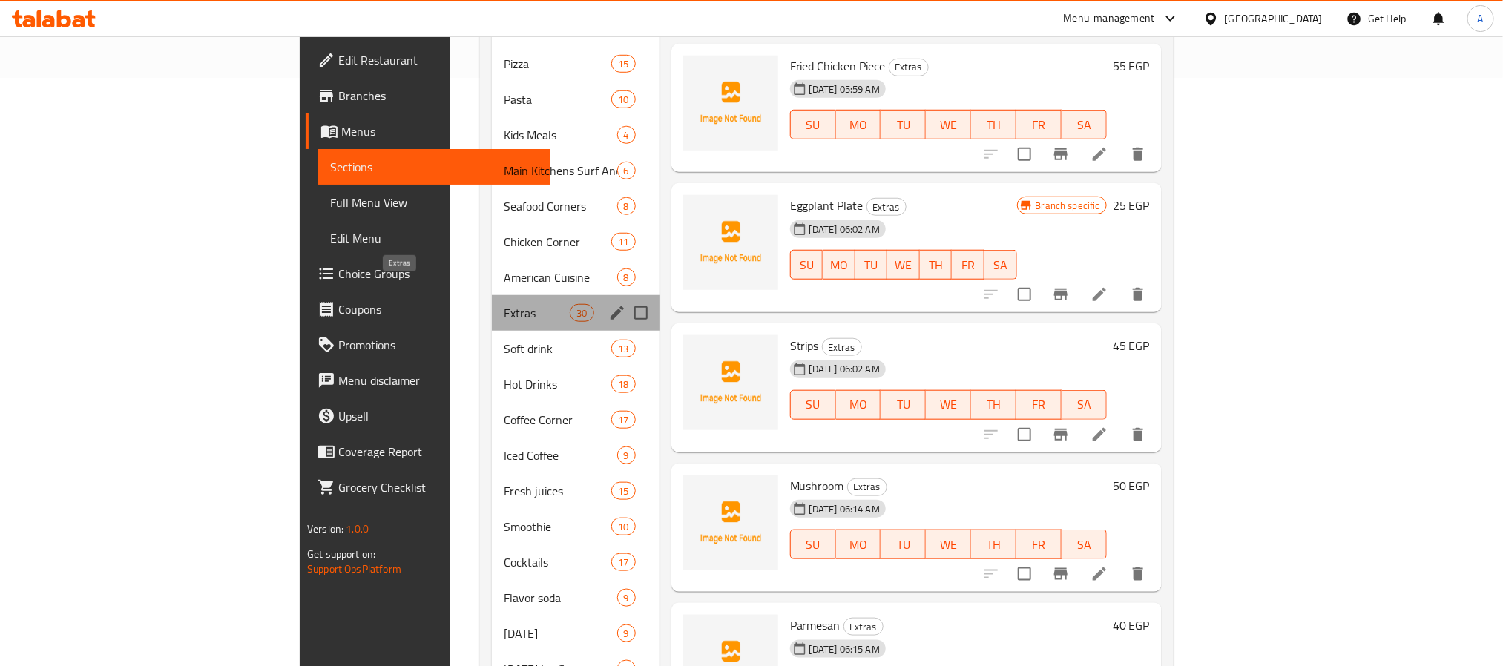 This screenshot has height=666, width=1503. I want to click on img: Fried Chicken Piece, so click(731, 103).